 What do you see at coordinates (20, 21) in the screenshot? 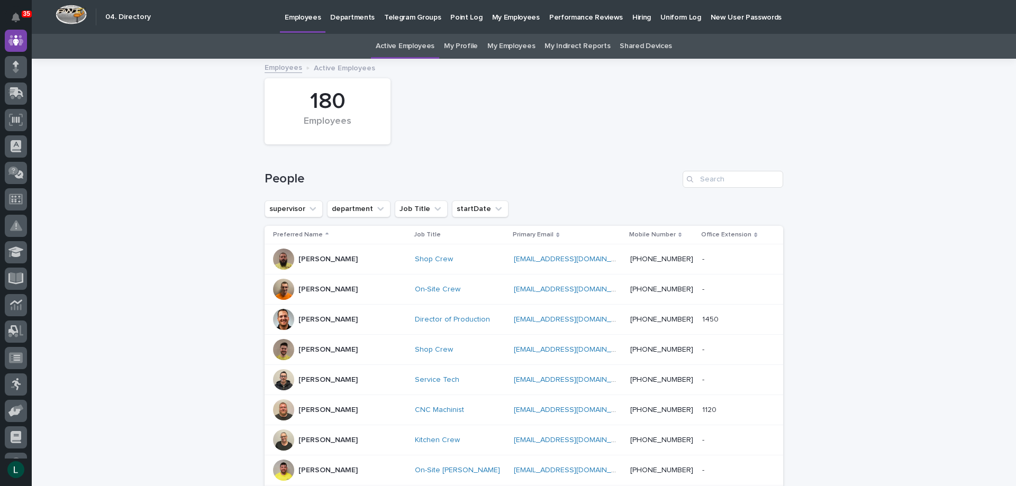
I see `div: Notifications35` at bounding box center [20, 21].